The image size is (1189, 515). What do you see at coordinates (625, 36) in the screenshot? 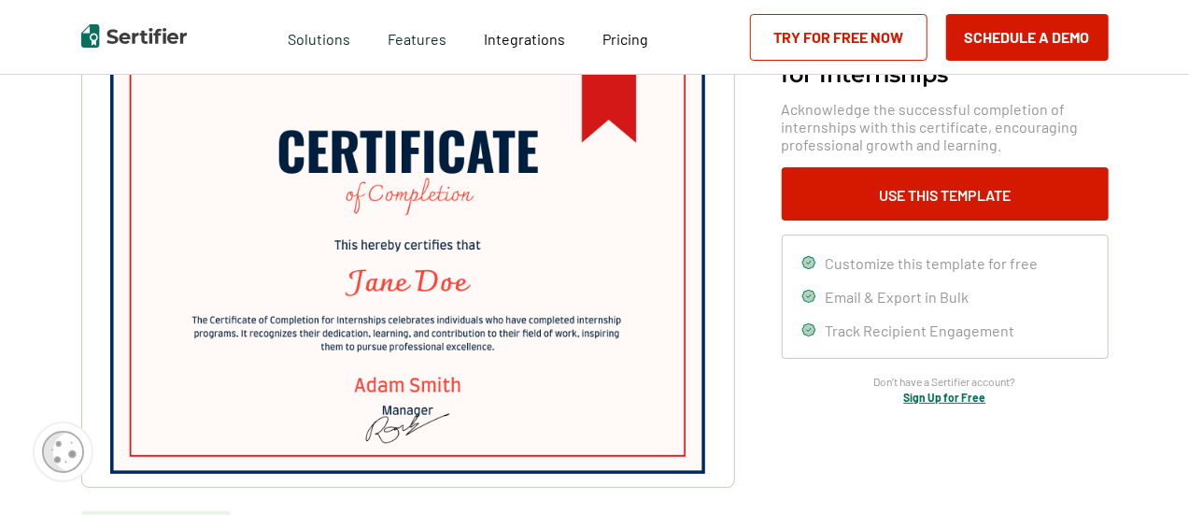
I see `a: Pricing` at bounding box center [625, 36].